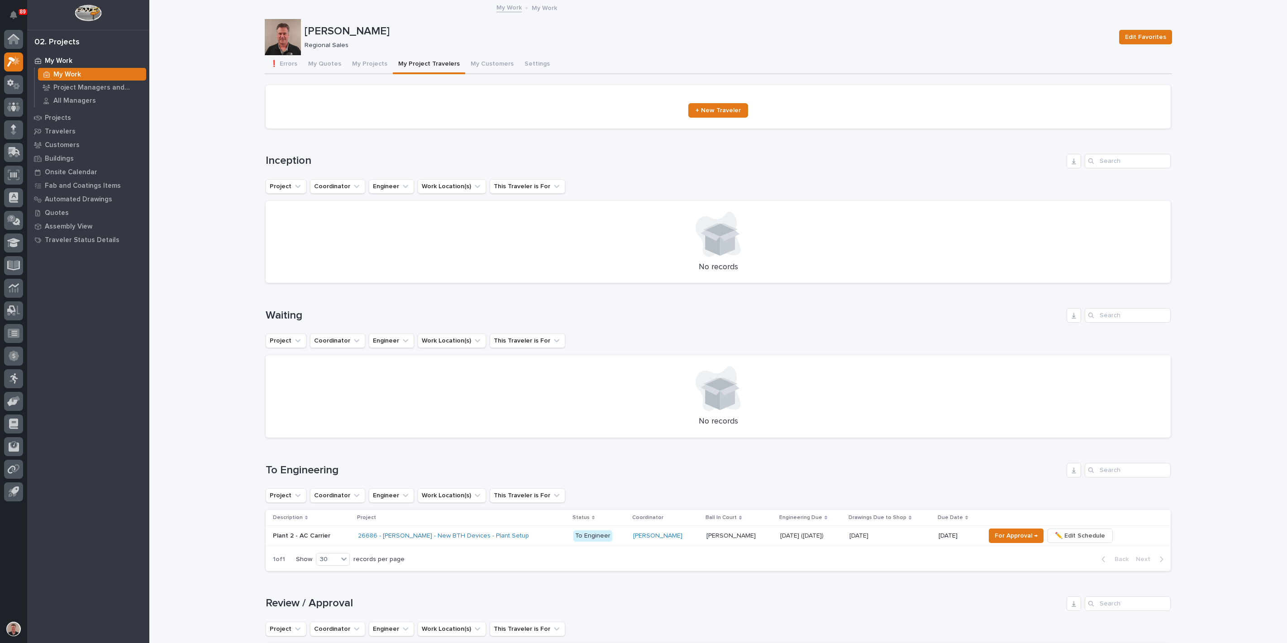  What do you see at coordinates (370, 65) in the screenshot?
I see `button: My Projects` at bounding box center [370, 65].